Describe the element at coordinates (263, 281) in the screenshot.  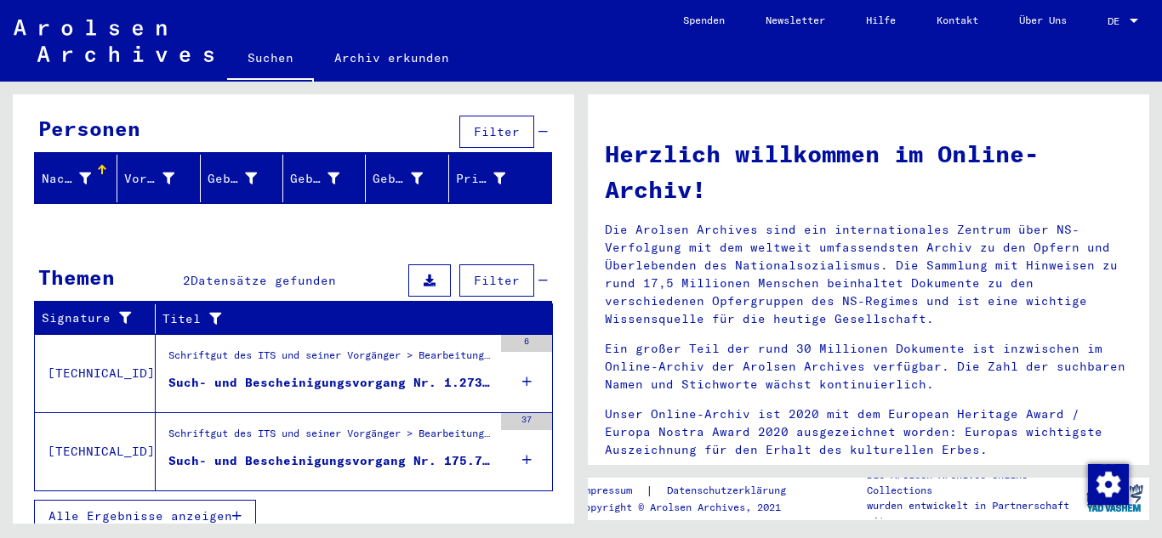
I see `span: Datensätze gefunden` at that location.